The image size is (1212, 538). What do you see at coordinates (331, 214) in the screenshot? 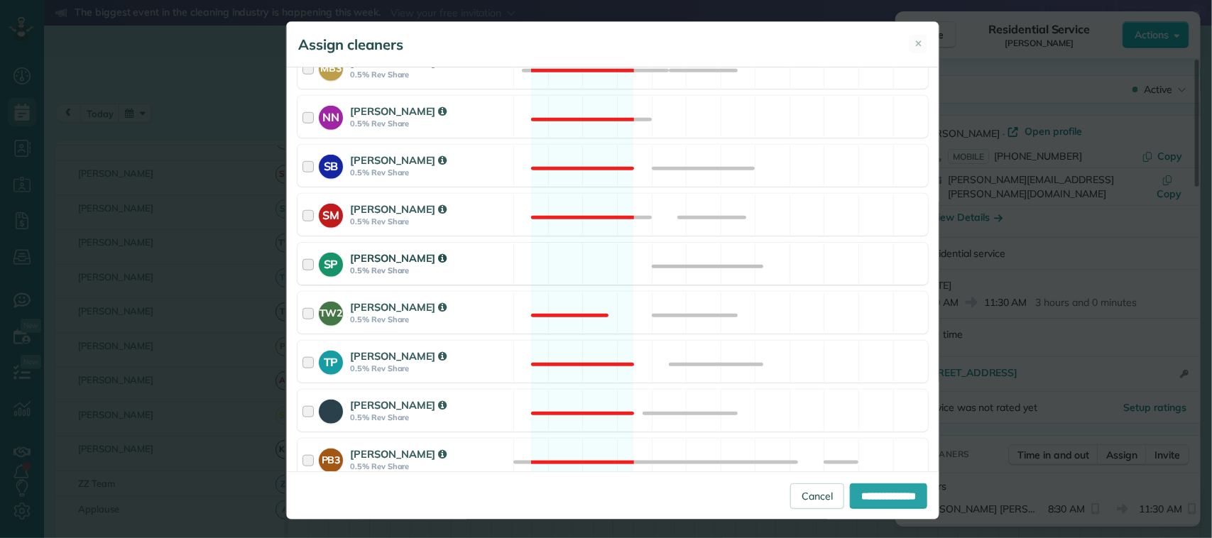
I see `strong: SM` at bounding box center [331, 214].